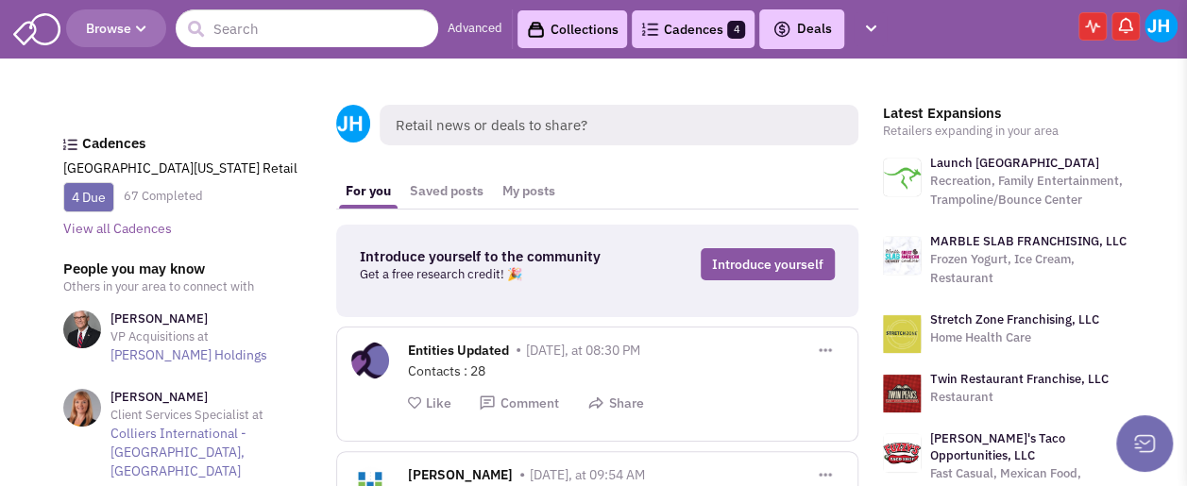 The width and height of the screenshot is (1187, 486). I want to click on span: VP Acquisitions at, so click(160, 336).